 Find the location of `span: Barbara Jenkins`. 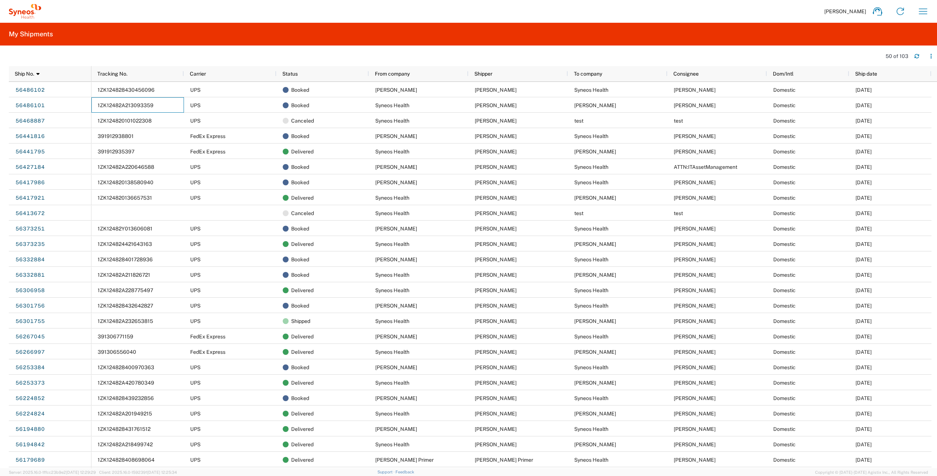

span: Barbara Jenkins is located at coordinates (595, 352).